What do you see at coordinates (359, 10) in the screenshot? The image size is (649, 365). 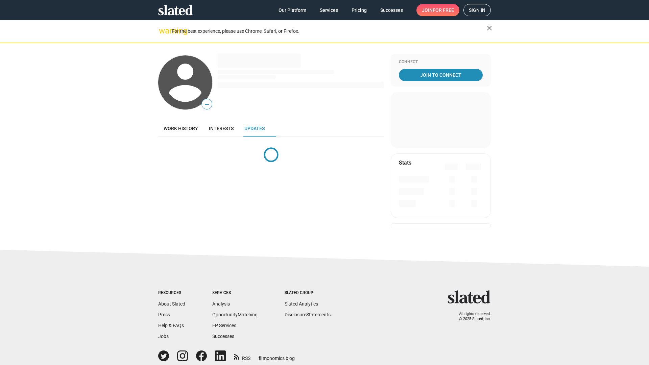 I see `span: Pricing` at bounding box center [359, 10].